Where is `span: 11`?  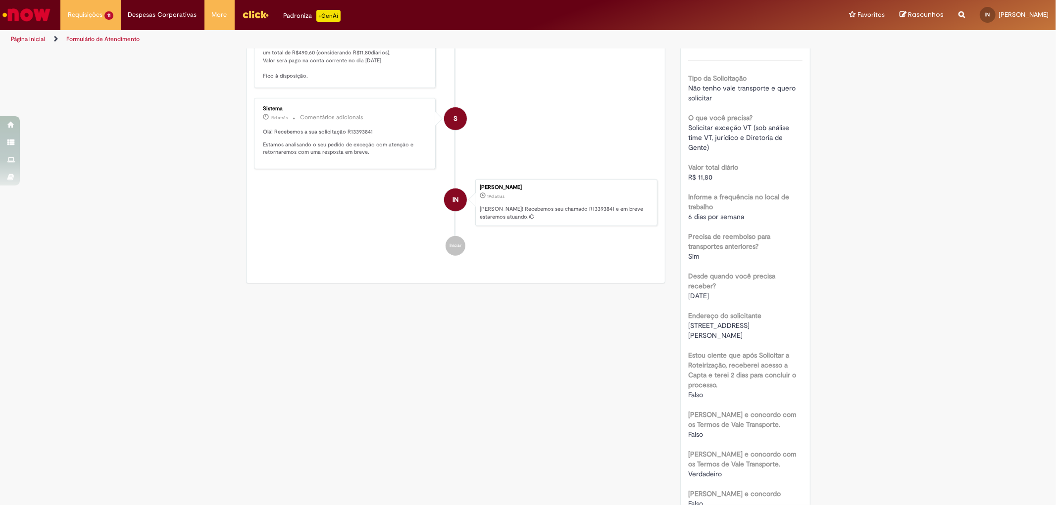 span: 11 is located at coordinates (109, 15).